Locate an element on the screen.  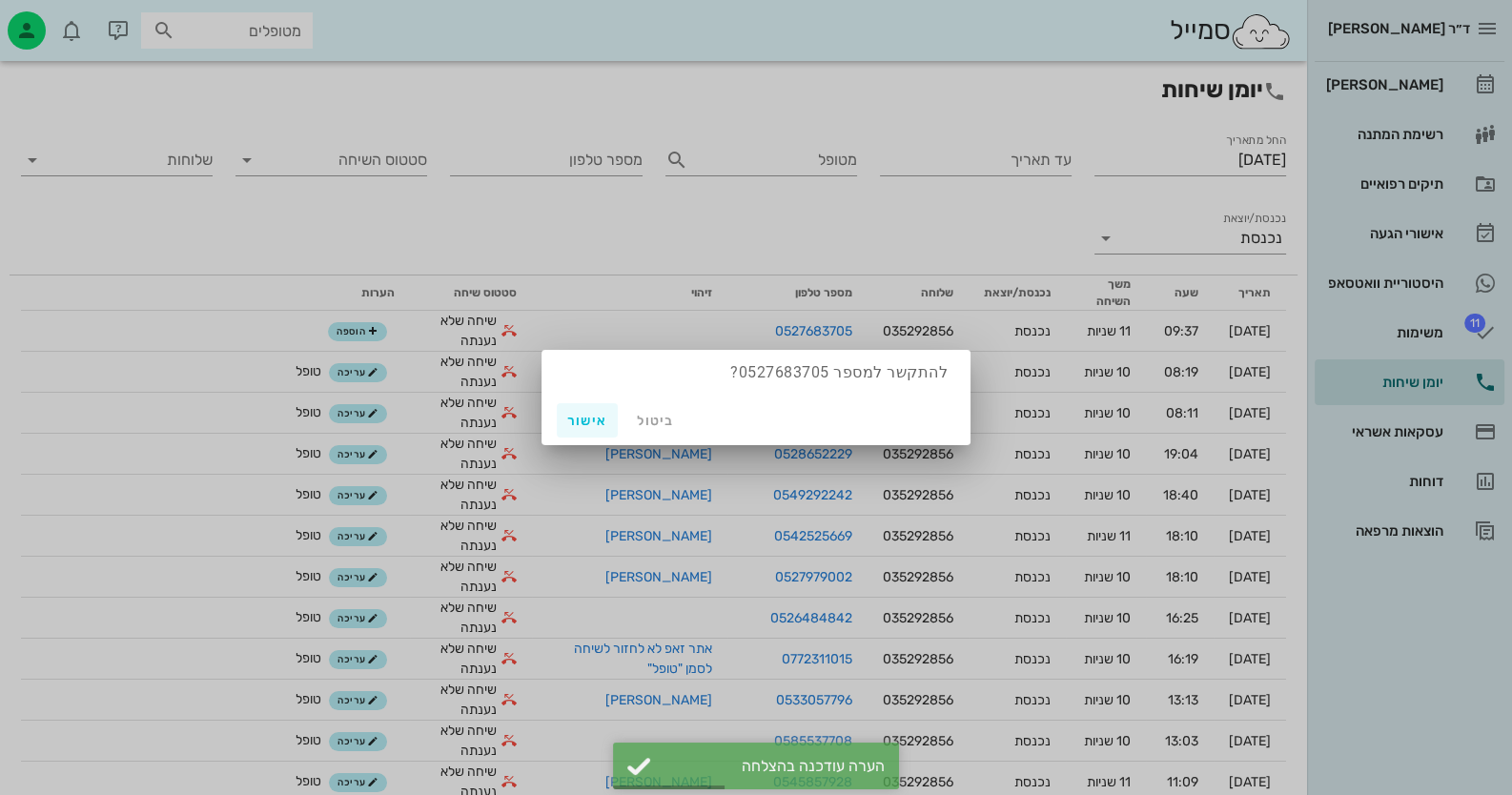
span: אישור is located at coordinates (587, 421).